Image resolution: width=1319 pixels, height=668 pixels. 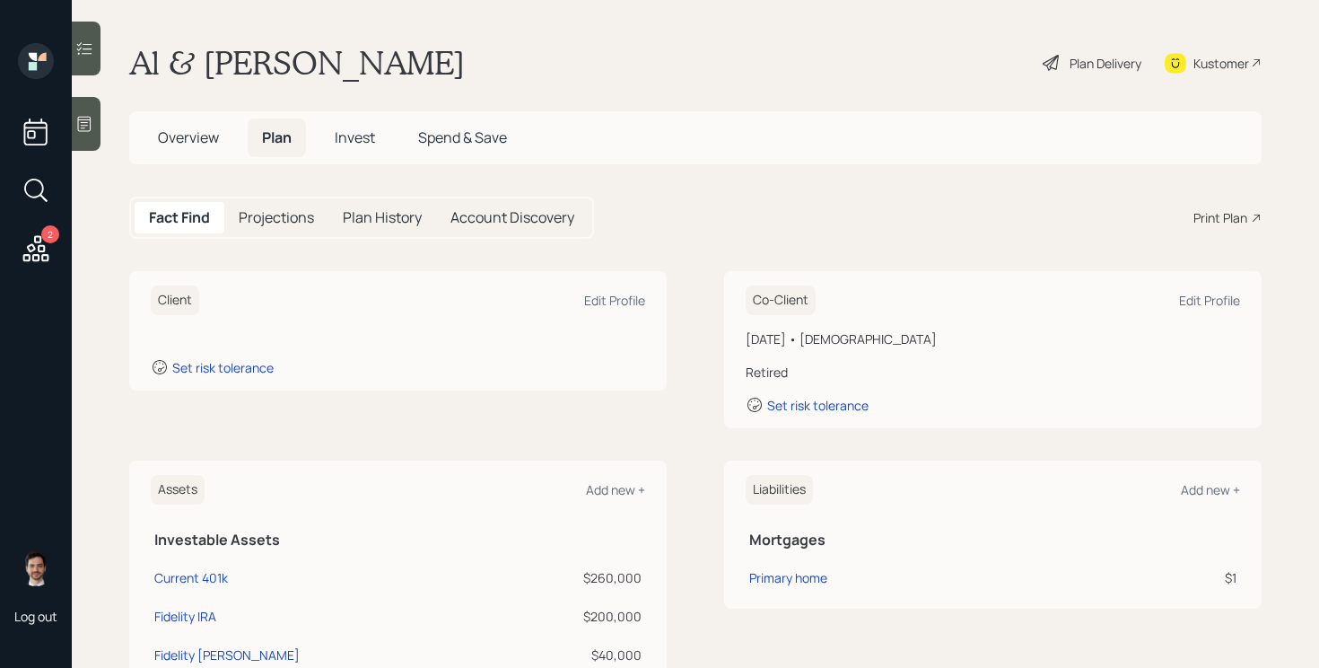 What do you see at coordinates (185, 616) in the screenshot?
I see `div: Fidelity IRA` at bounding box center [185, 616].